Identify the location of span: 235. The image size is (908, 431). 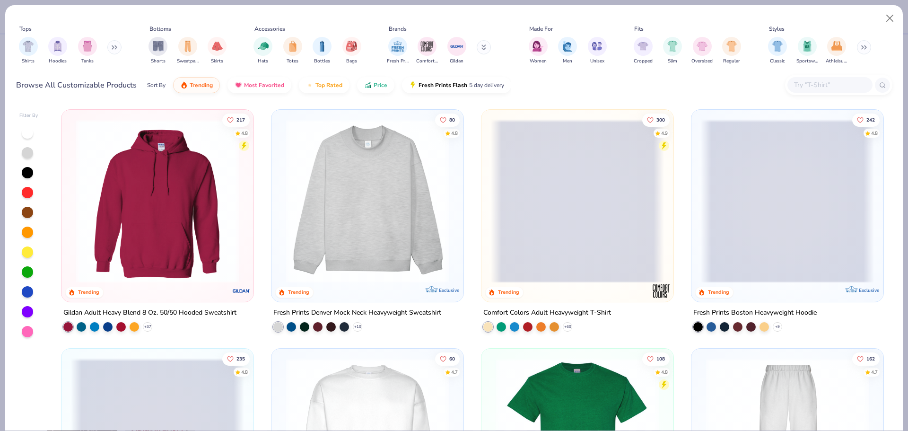
(241, 358).